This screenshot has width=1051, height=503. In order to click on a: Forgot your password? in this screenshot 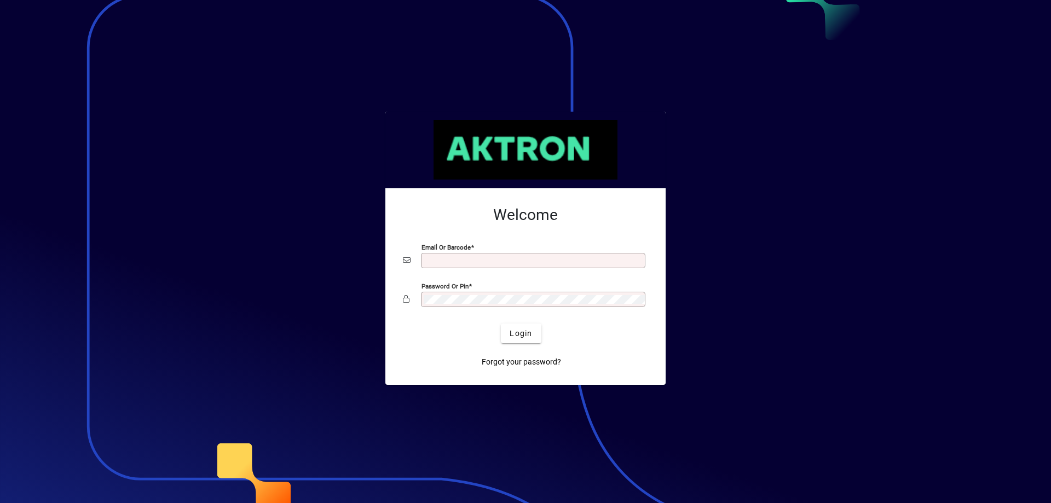, I will do `click(521, 362)`.